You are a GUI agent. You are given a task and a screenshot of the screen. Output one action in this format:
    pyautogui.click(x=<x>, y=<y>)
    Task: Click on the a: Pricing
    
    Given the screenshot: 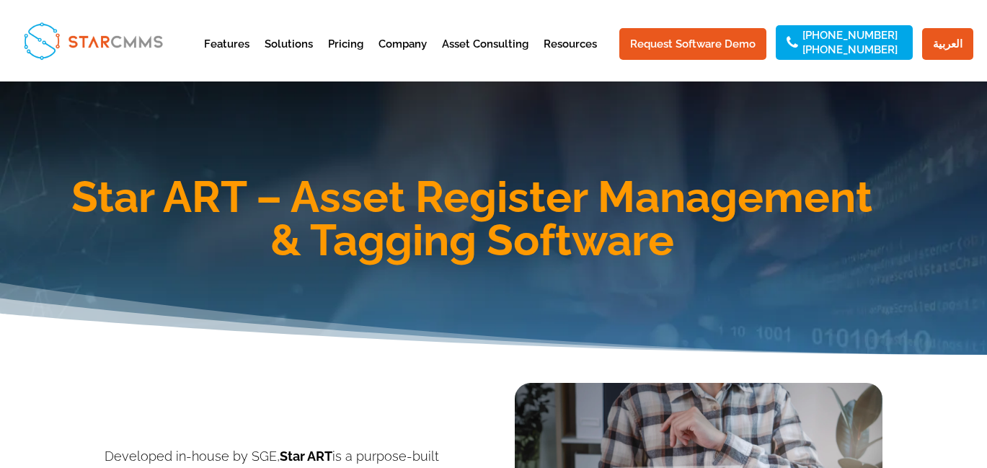 What is the action you would take?
    pyautogui.click(x=345, y=56)
    